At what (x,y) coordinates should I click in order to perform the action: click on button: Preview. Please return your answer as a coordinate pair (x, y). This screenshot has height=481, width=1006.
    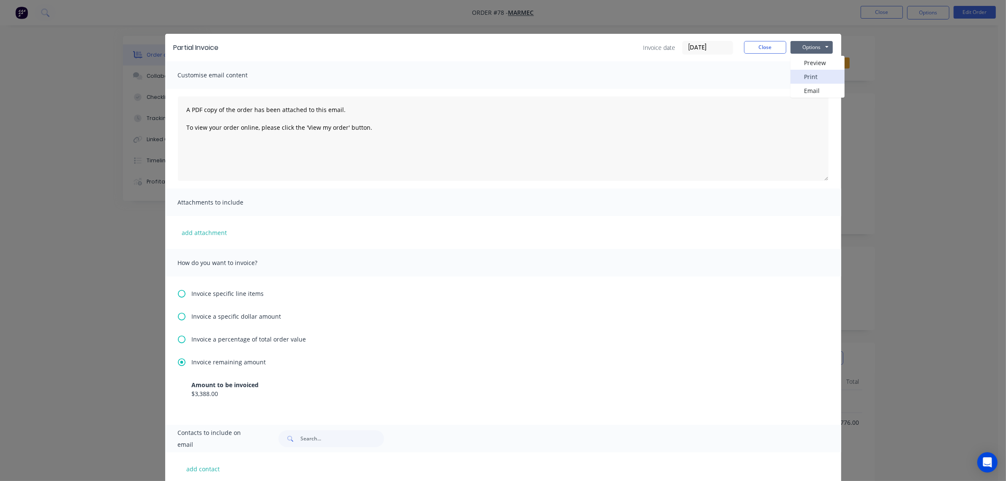
    Looking at the image, I should click on (818, 63).